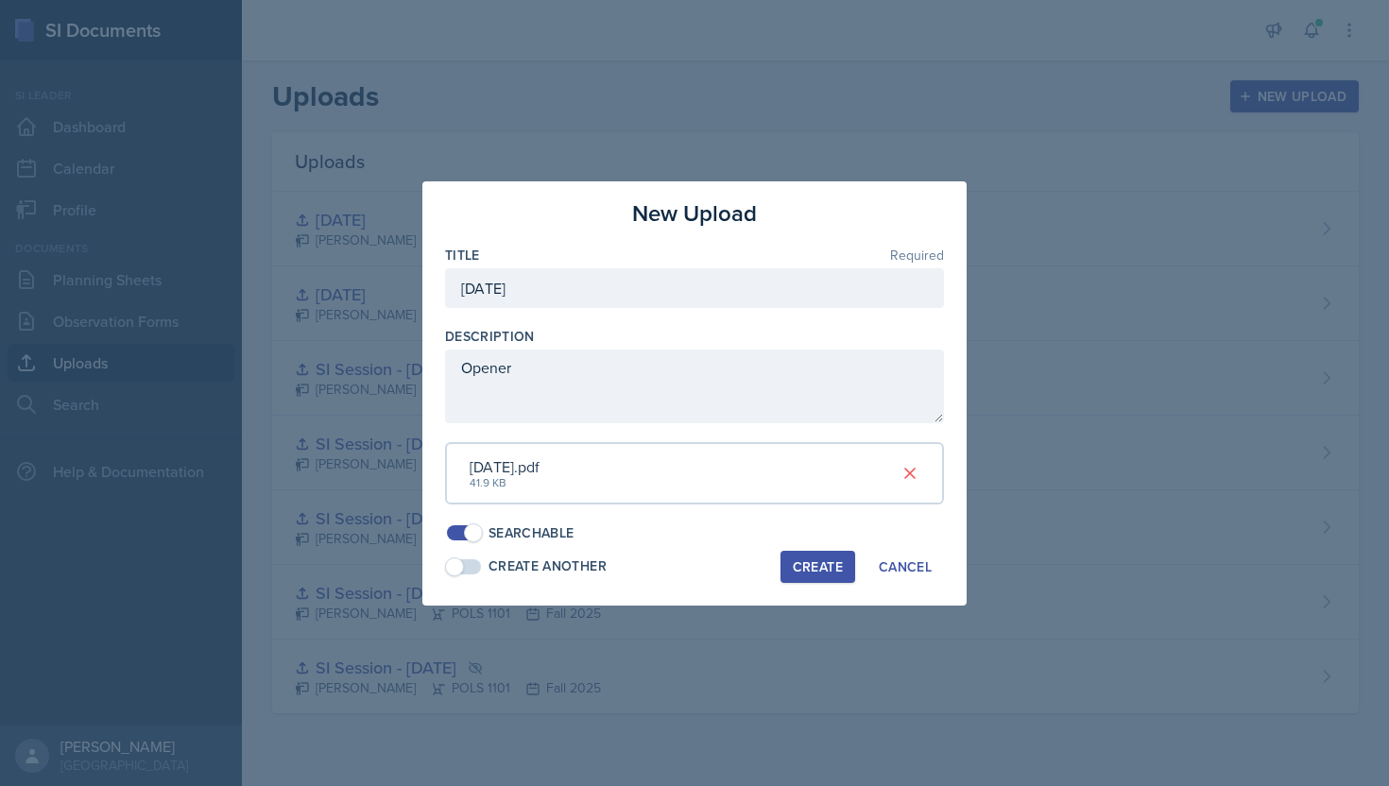 The image size is (1389, 786). What do you see at coordinates (504, 483) in the screenshot?
I see `div: 41.9 KB` at bounding box center [504, 483].